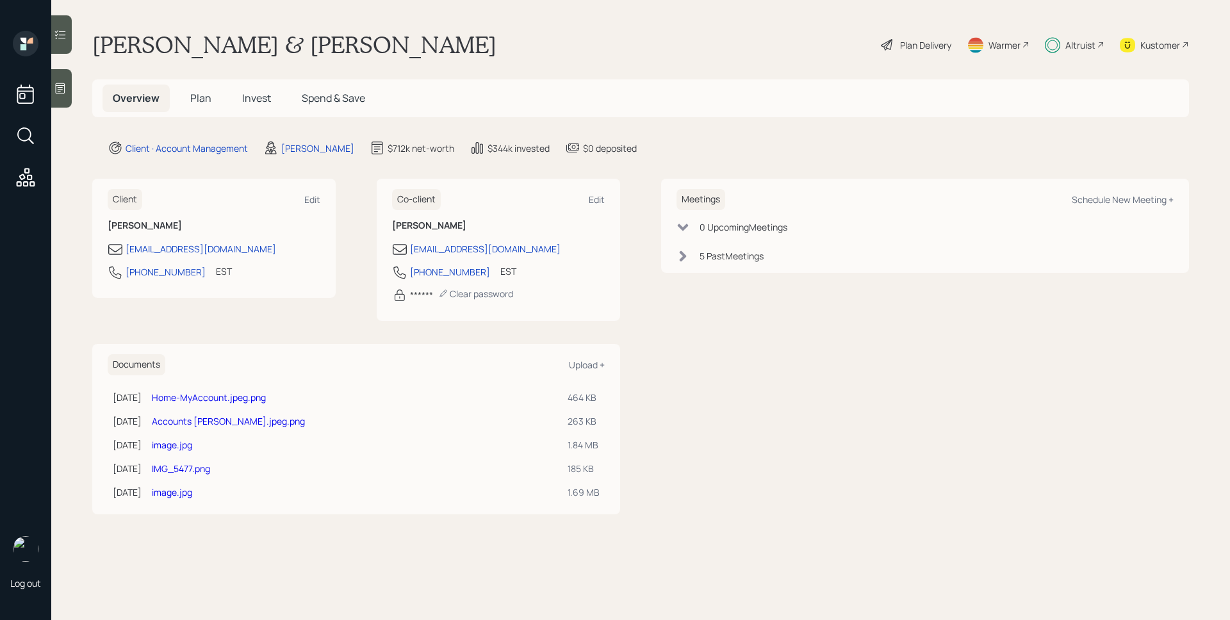 This screenshot has height=620, width=1230. What do you see at coordinates (421, 148) in the screenshot?
I see `div: $712k net-worth` at bounding box center [421, 148].